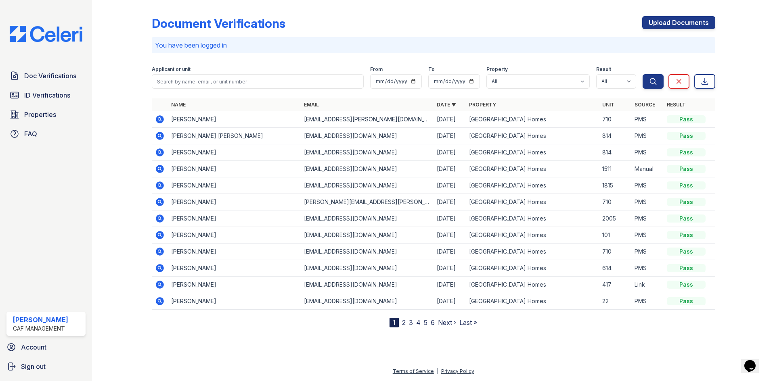 The height and width of the screenshot is (381, 775). I want to click on a: 2, so click(403, 323).